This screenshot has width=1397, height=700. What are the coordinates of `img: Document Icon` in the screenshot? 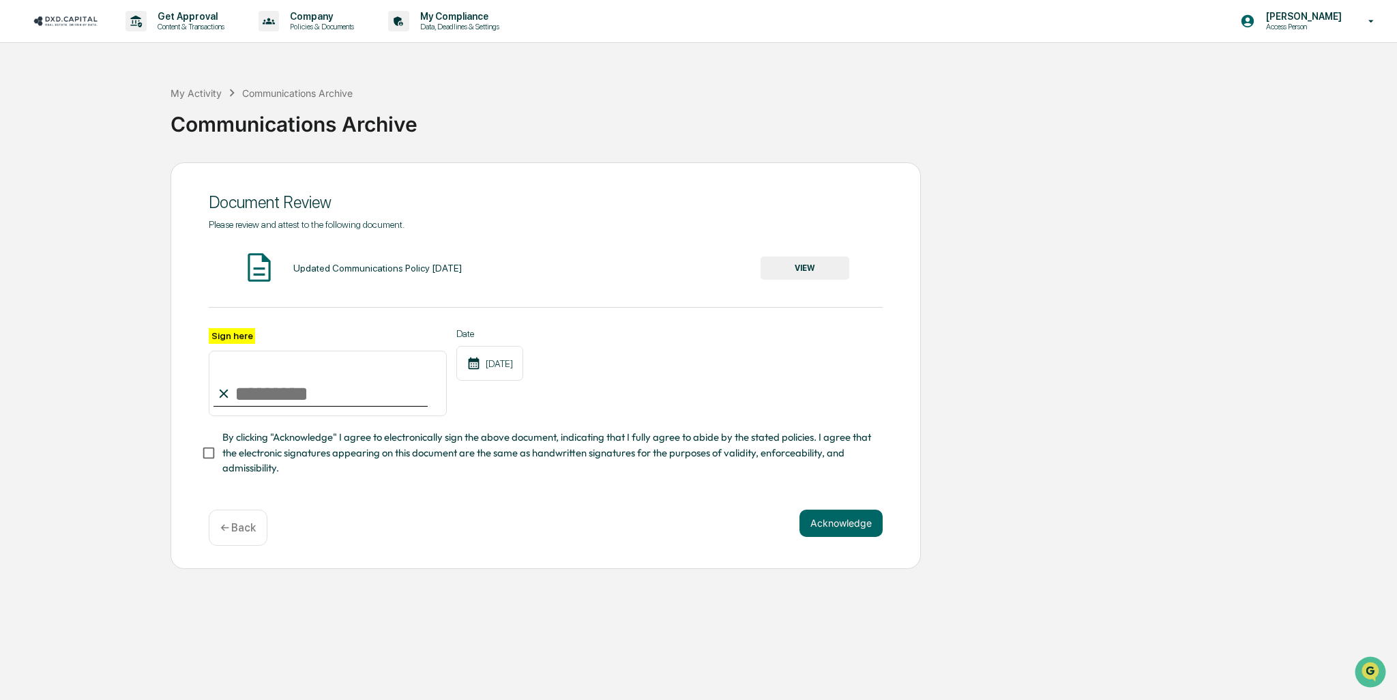 It's located at (259, 267).